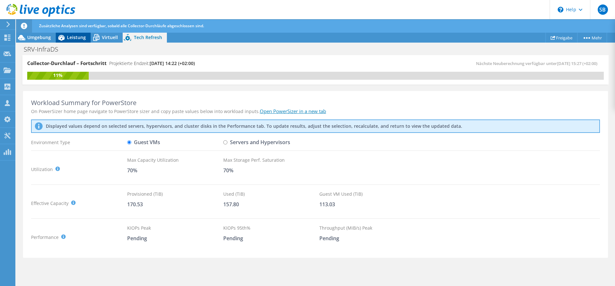 The height and width of the screenshot is (286, 615). I want to click on label: Servers and Hypervisors, so click(257, 142).